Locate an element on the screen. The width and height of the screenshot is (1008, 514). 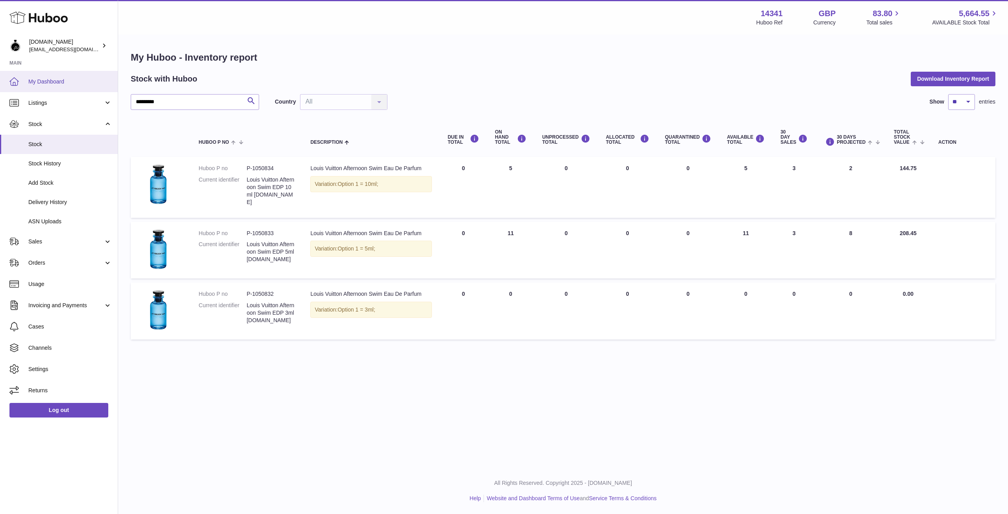
span: 83.80 is located at coordinates (883, 13).